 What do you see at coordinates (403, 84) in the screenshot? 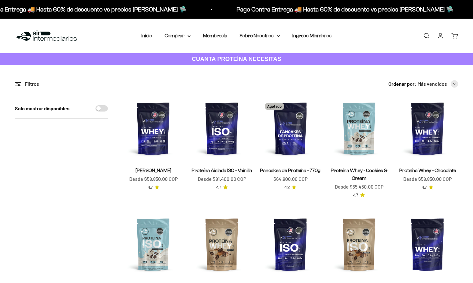
I see `span: Ordenar por:` at bounding box center [403, 84].